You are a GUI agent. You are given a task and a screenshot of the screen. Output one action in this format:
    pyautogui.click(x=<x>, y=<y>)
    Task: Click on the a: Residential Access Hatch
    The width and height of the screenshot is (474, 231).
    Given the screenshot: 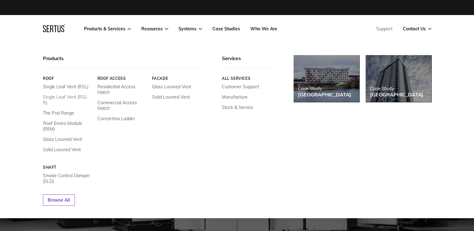 What is the action you would take?
    pyautogui.click(x=122, y=90)
    